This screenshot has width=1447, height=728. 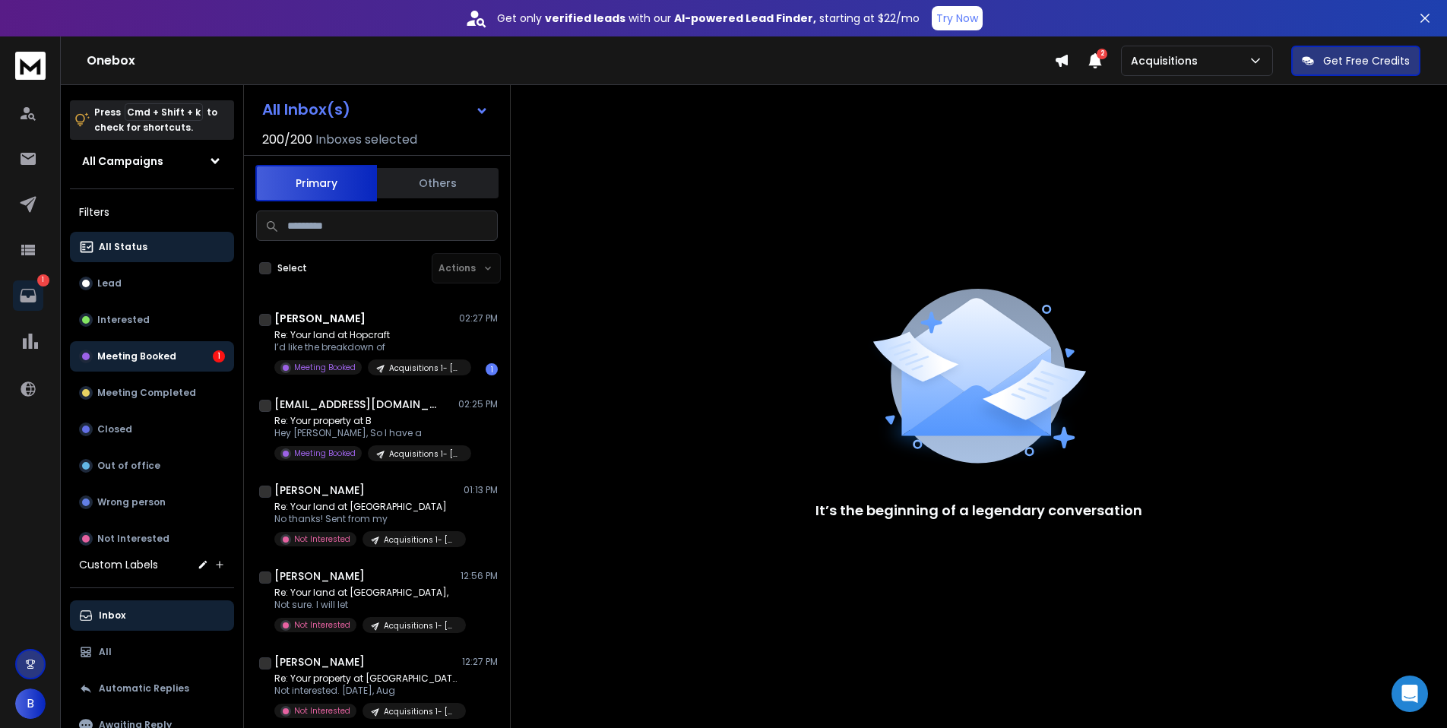 I want to click on p: 01:13 PM, so click(x=480, y=490).